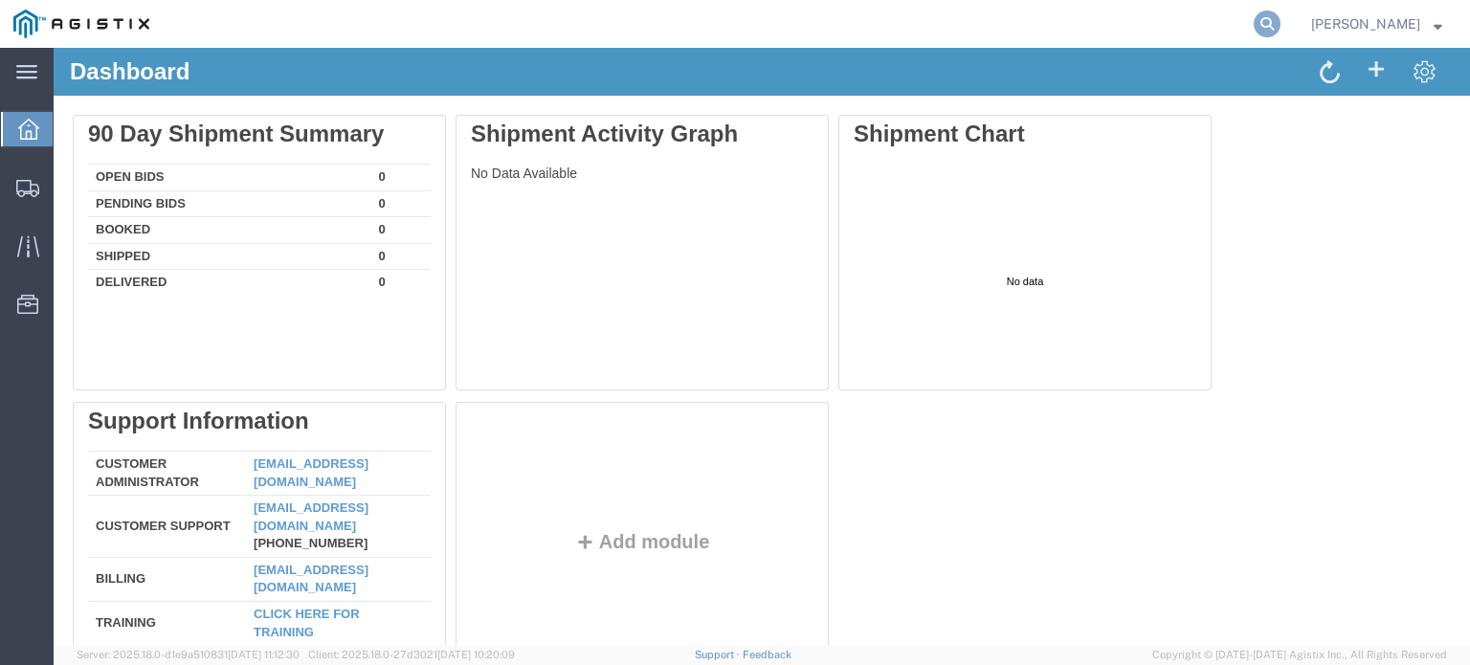 Image resolution: width=1470 pixels, height=665 pixels. Describe the element at coordinates (589, 86) in the screenshot. I see `div: Shipment Activity Graph` at that location.